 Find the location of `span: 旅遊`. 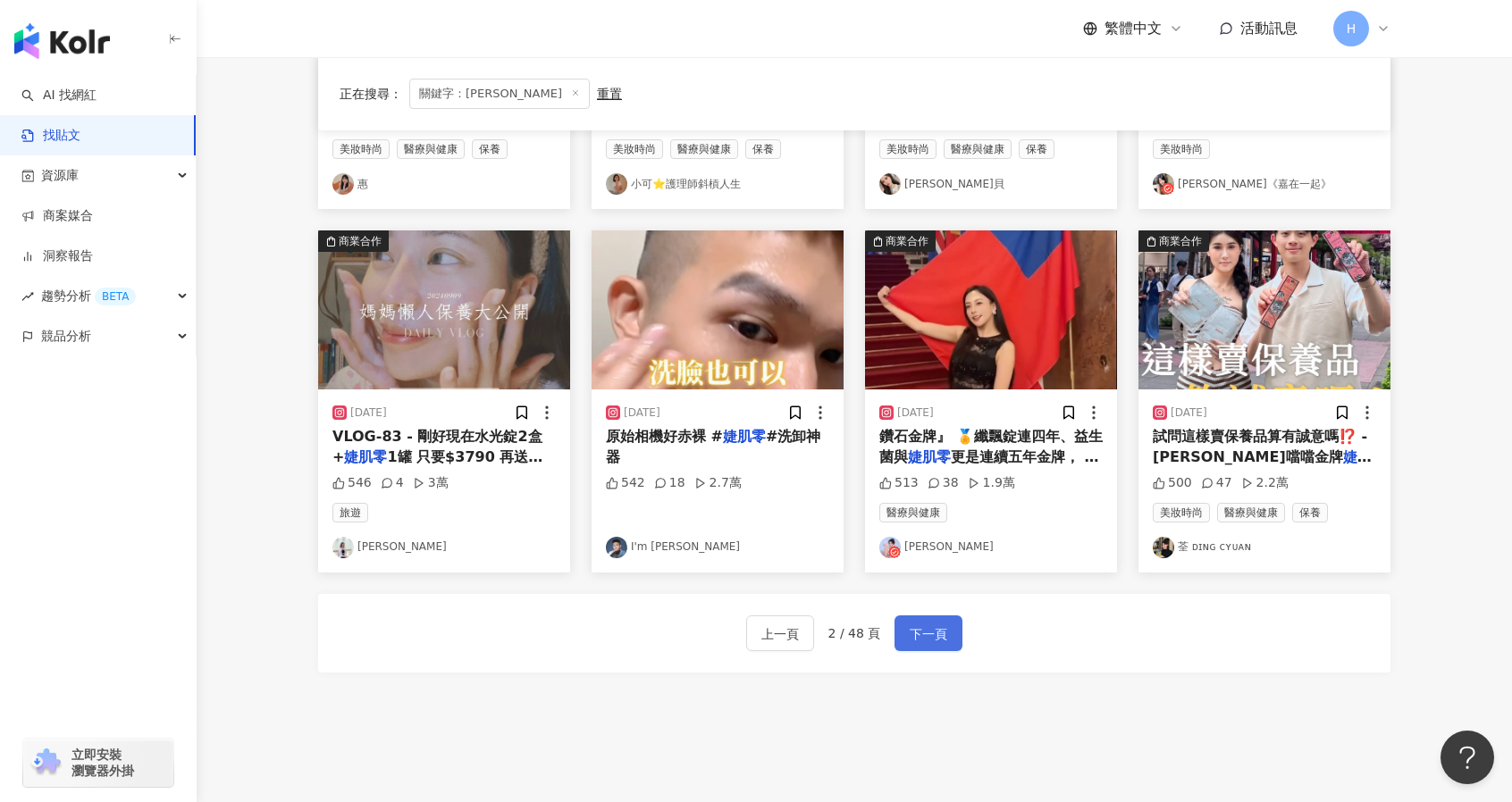

span: 旅遊 is located at coordinates (351, 512).